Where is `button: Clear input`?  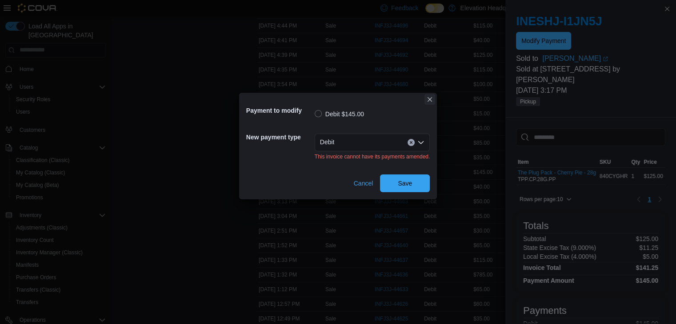 button: Clear input is located at coordinates (411, 143).